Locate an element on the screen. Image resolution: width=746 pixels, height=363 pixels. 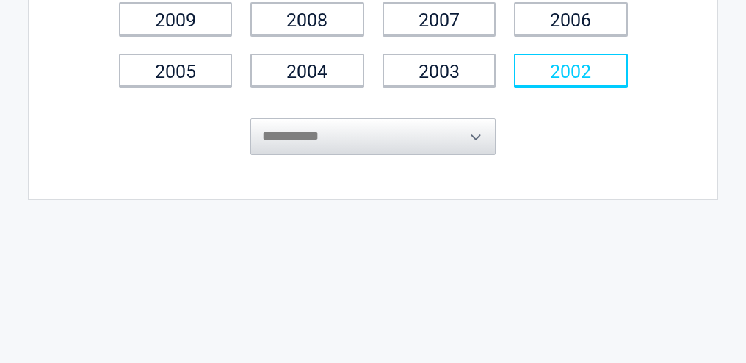
a: 2006 is located at coordinates (570, 18).